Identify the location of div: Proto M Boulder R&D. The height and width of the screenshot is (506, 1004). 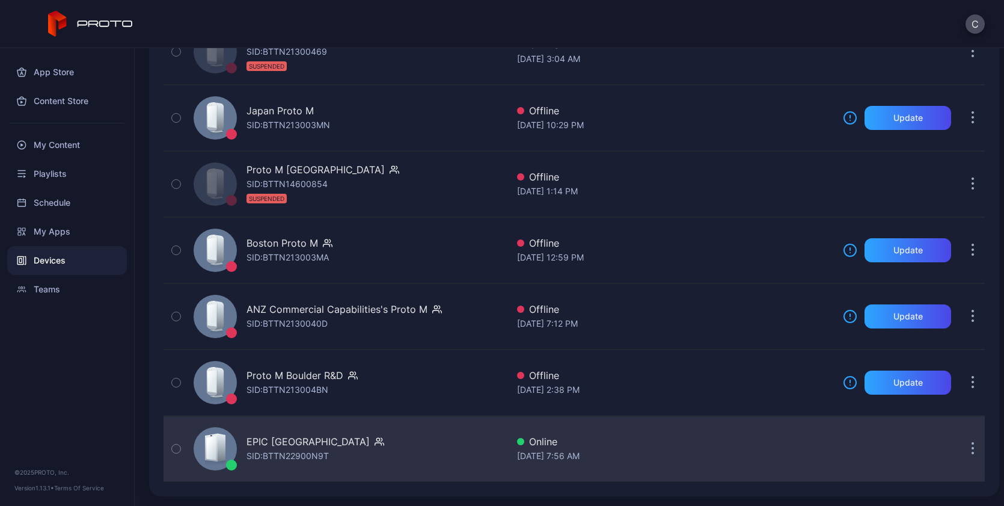
(295, 375).